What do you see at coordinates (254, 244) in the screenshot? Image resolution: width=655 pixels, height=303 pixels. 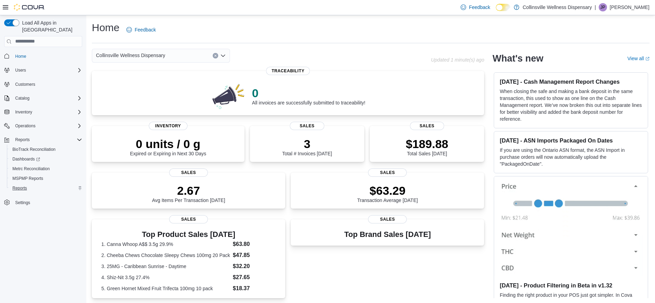 I see `dd: $63.80` at bounding box center [254, 244].